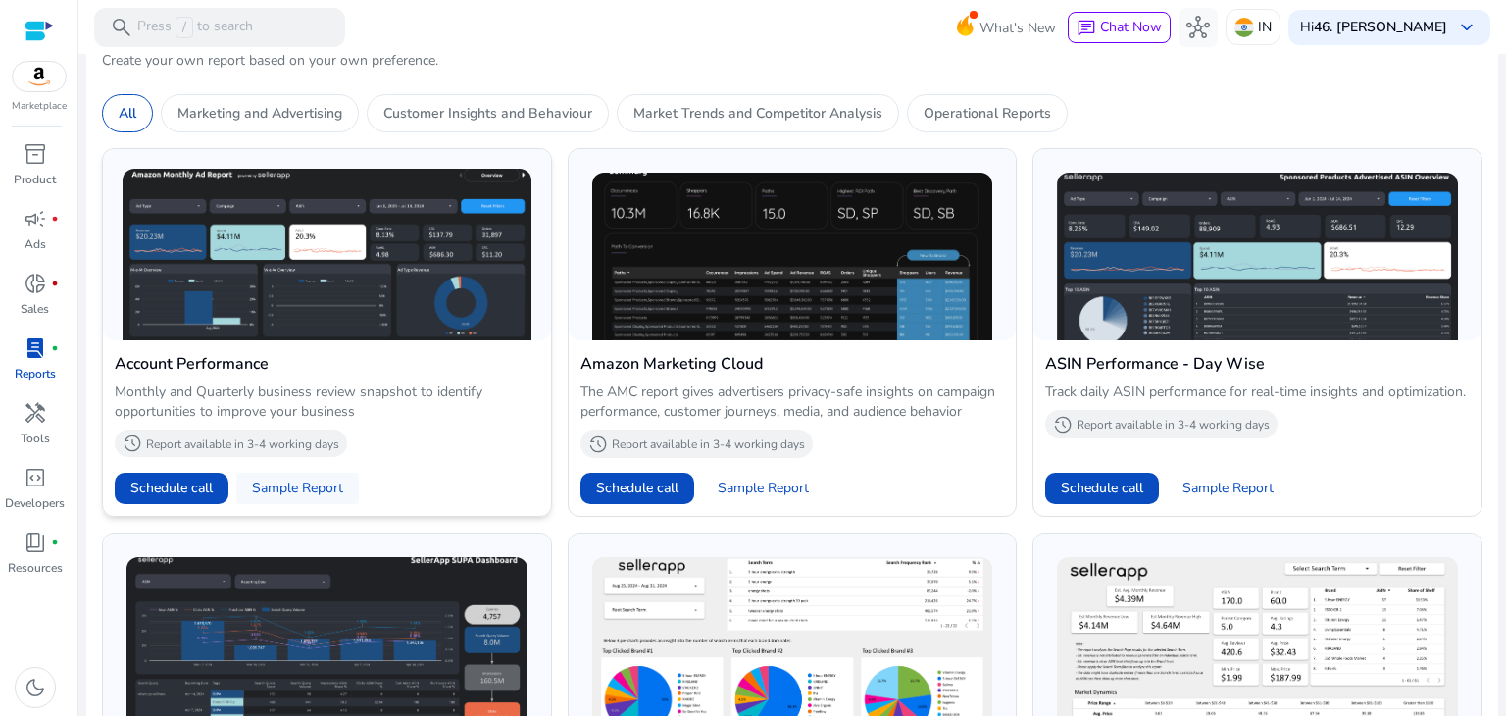 The image size is (1506, 716). What do you see at coordinates (122, 27) in the screenshot?
I see `span: search` at bounding box center [122, 27].